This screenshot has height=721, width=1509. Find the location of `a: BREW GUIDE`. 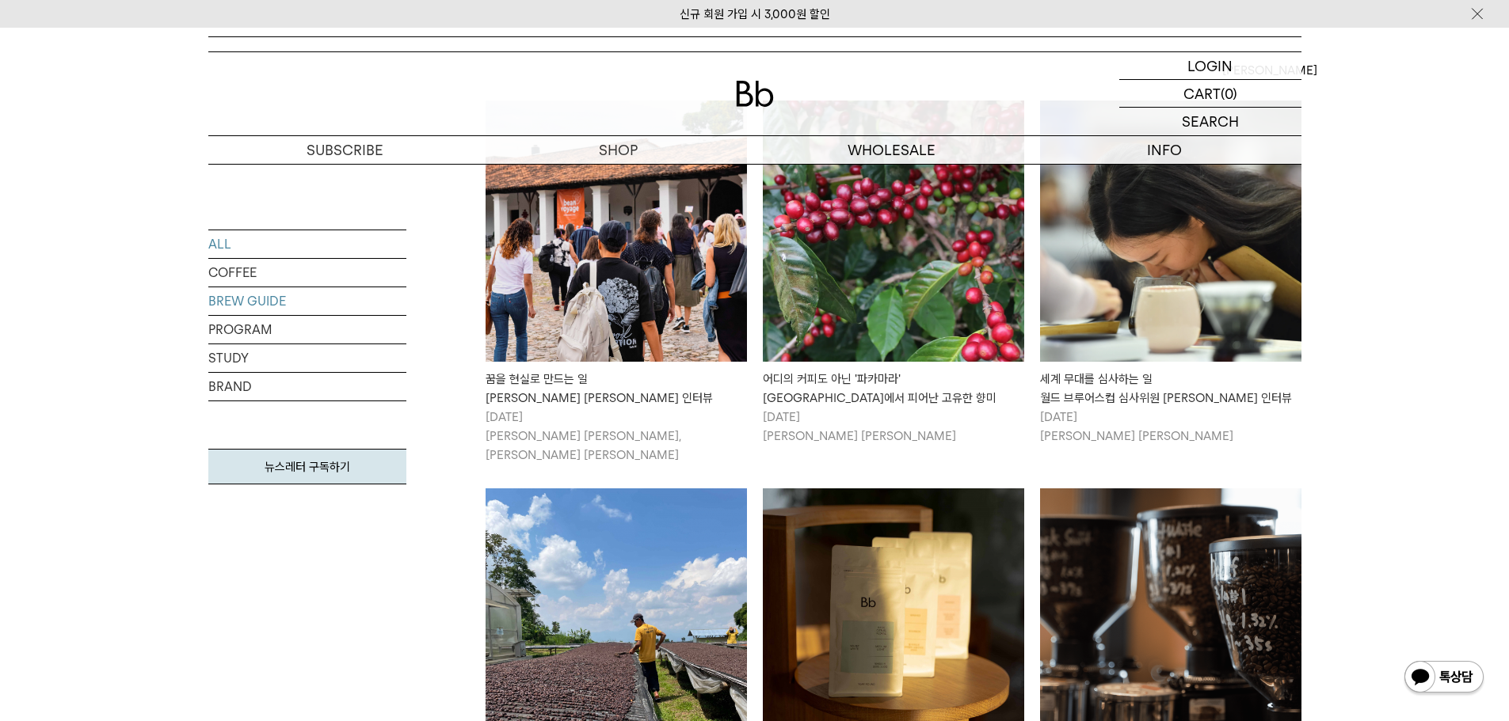

a: BREW GUIDE is located at coordinates (307, 301).